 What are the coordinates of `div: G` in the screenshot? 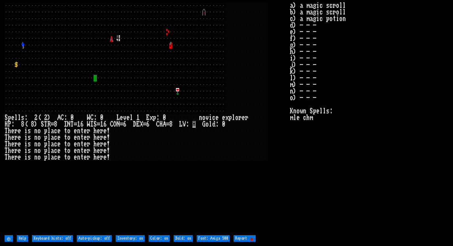 It's located at (204, 124).